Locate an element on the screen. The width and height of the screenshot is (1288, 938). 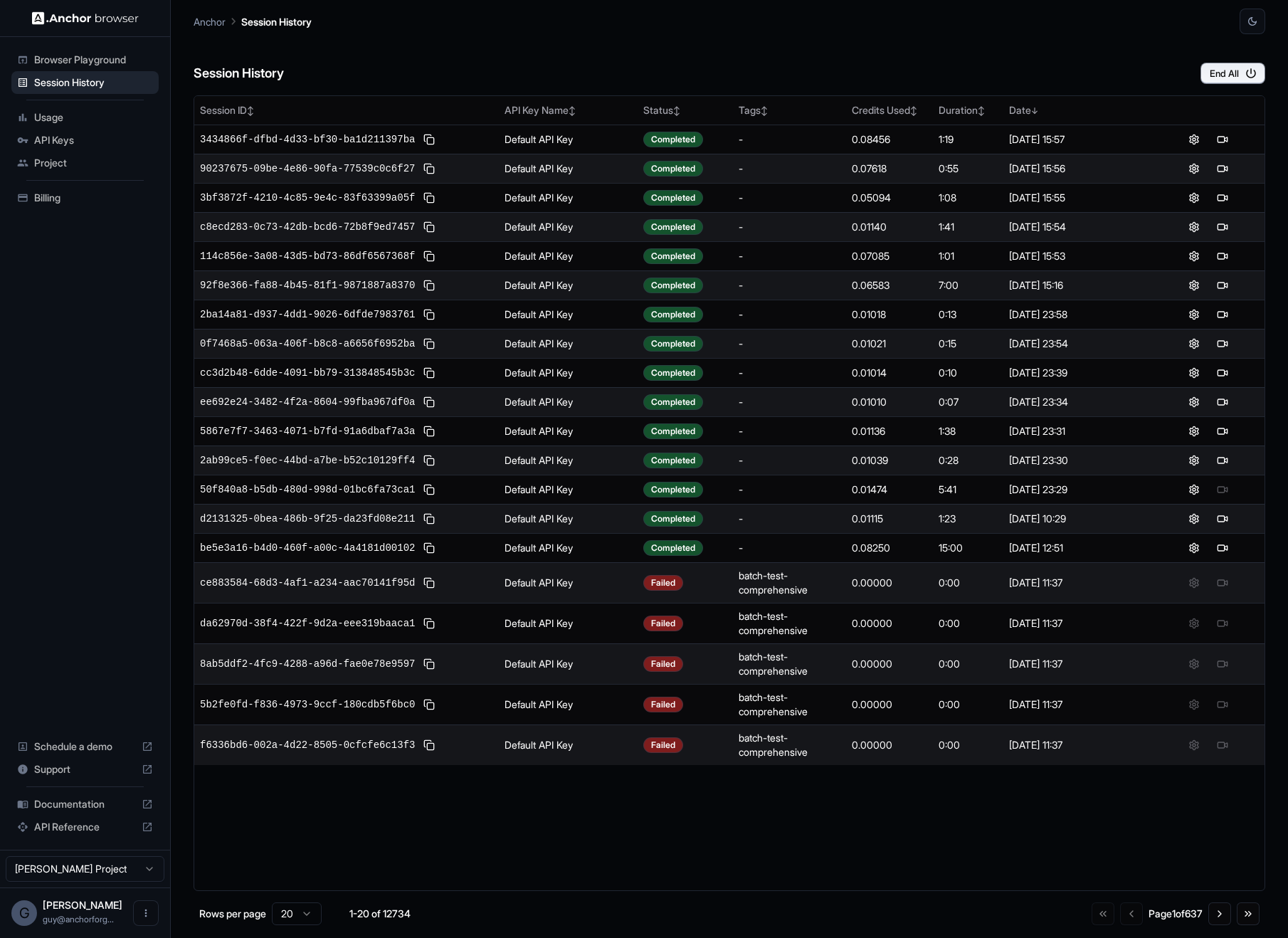
nav: breadcrumb is located at coordinates (253, 21).